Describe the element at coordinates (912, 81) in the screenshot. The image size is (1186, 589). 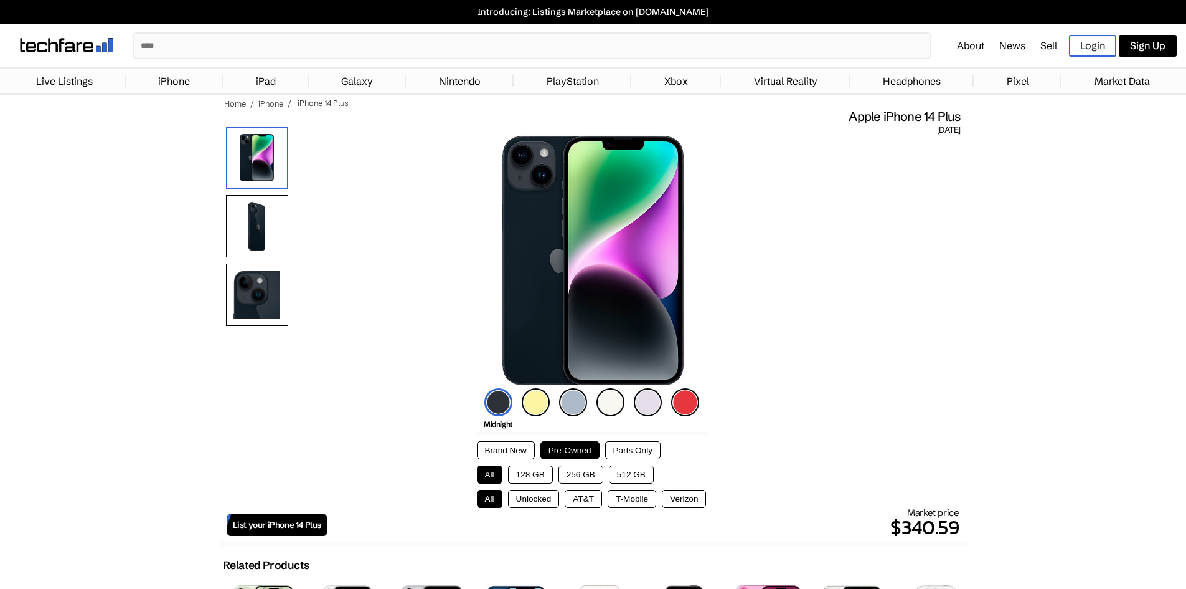
I see `a: Headphones` at that location.